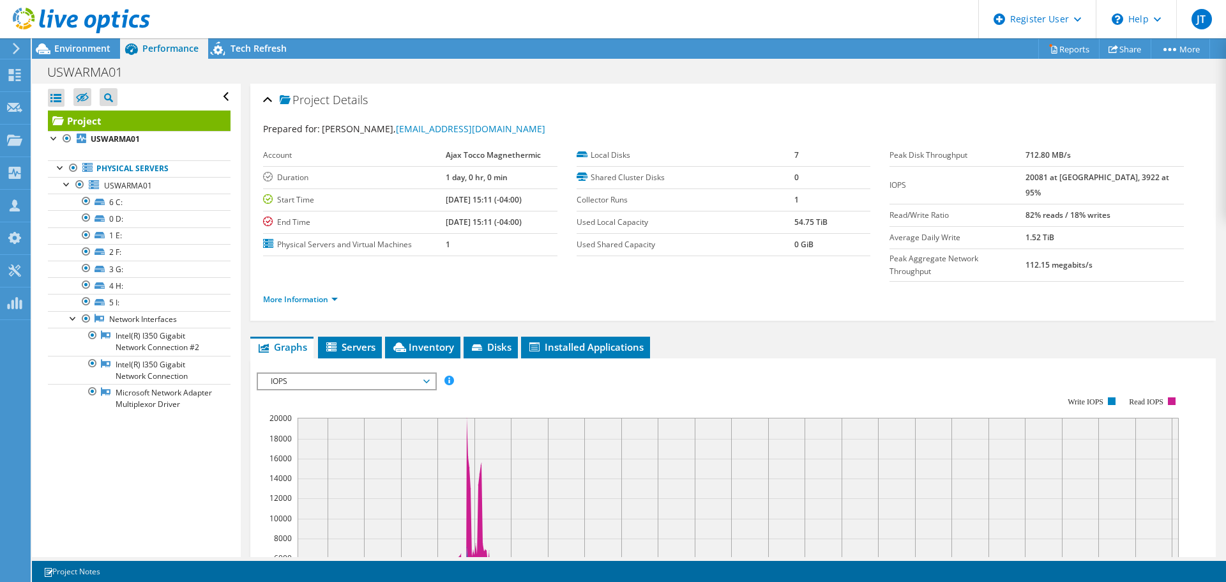  What do you see at coordinates (139, 342) in the screenshot?
I see `a: Intel(R) I350 Gigabit Network Connection #2` at bounding box center [139, 342].